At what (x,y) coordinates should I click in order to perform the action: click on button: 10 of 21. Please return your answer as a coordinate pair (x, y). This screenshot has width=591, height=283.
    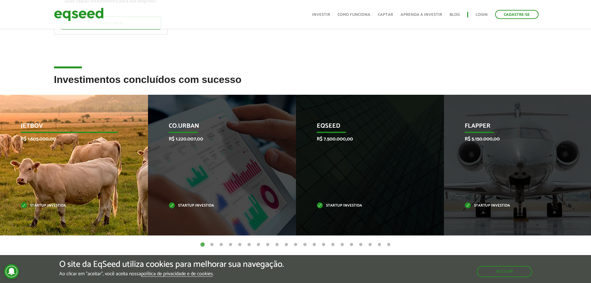
    Looking at the image, I should click on (286, 244).